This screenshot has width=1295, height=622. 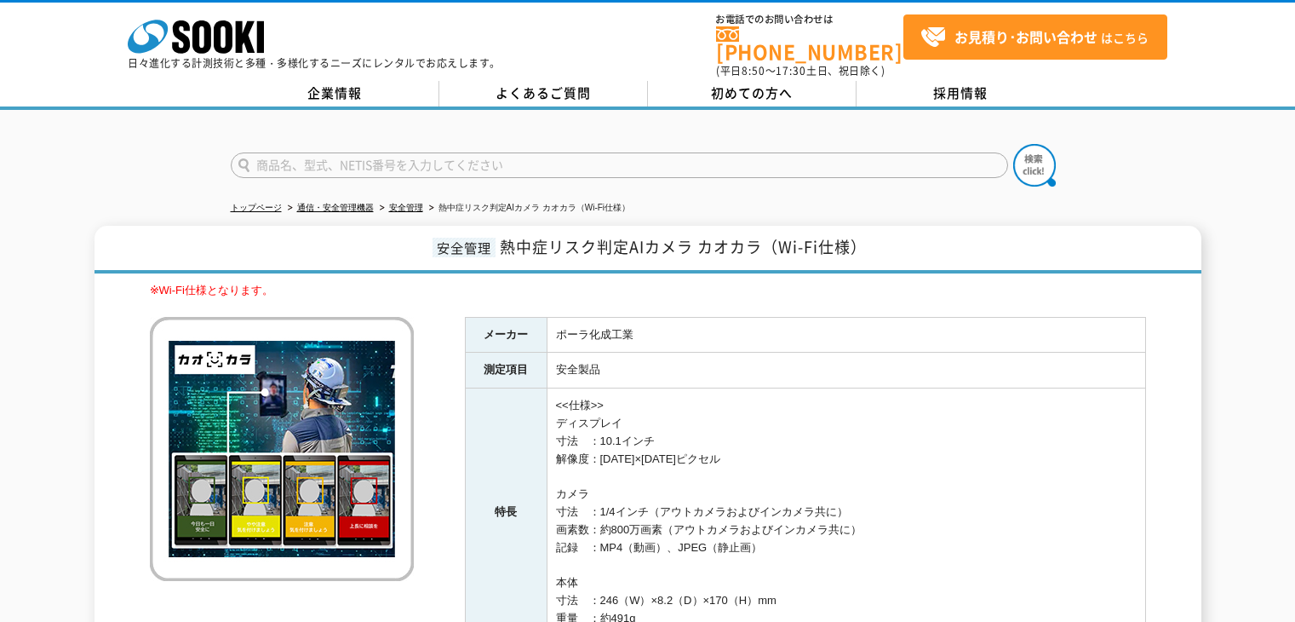 I want to click on span: 初めての方へ, so click(x=752, y=93).